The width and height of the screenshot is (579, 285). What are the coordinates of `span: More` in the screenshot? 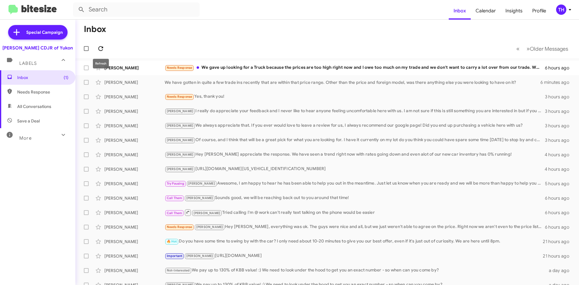 It's located at (25, 138).